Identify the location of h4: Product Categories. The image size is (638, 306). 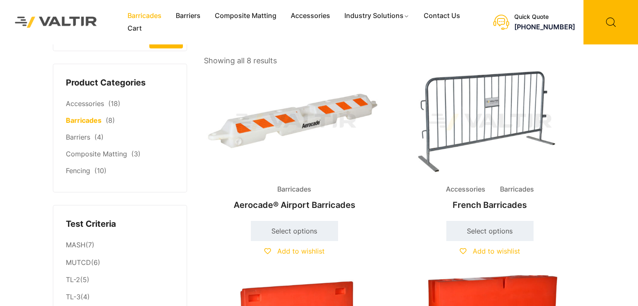
(120, 83).